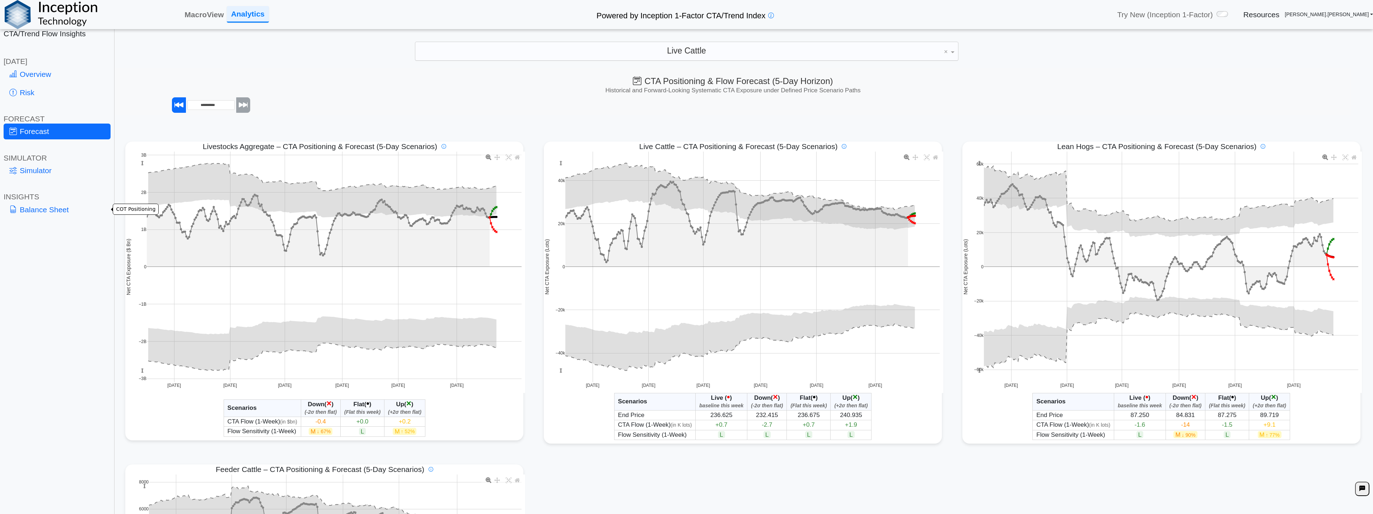 The height and width of the screenshot is (514, 1373). I want to click on h5: Historical and Forward-Looking Systematic CTA Exposure under Defined Price Scenario Paths, so click(733, 90).